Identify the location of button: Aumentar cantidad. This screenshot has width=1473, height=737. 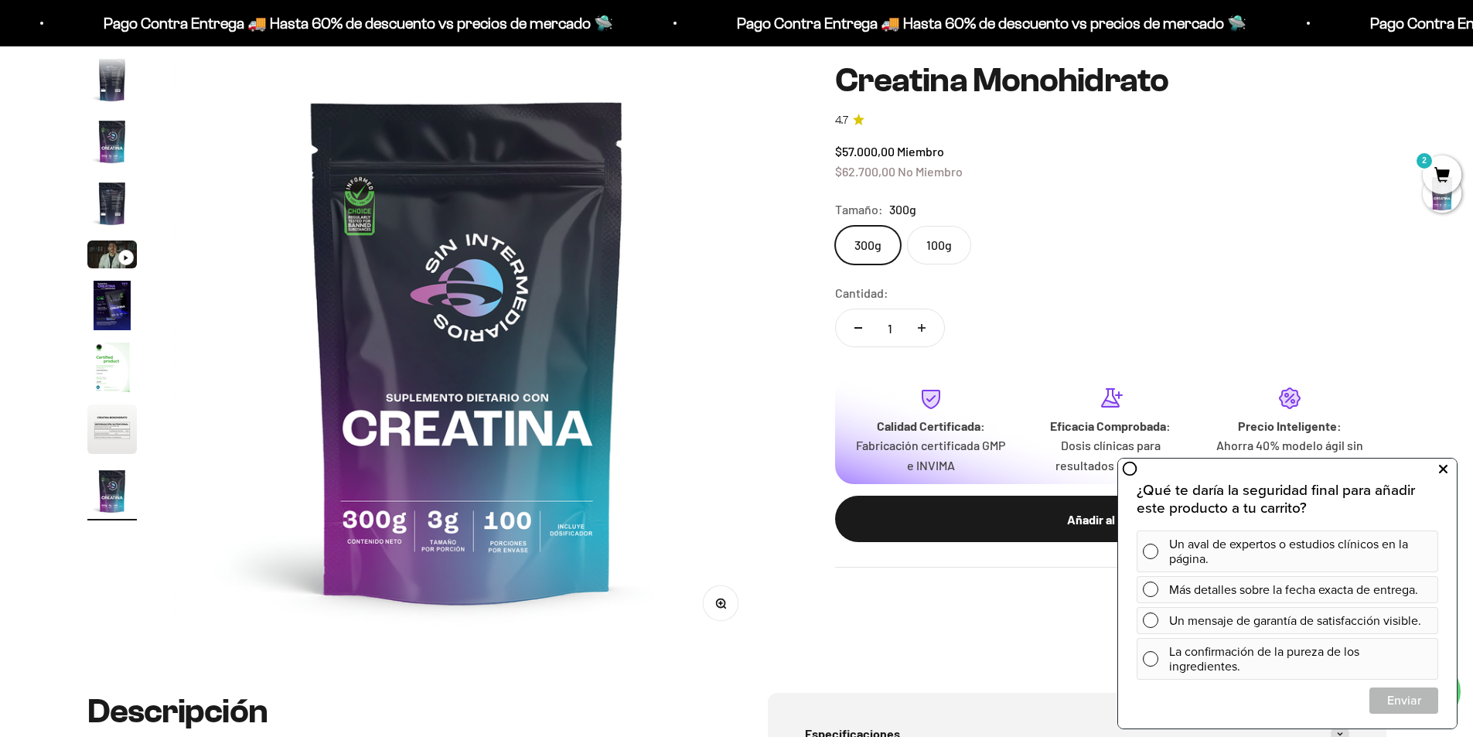
(922, 328).